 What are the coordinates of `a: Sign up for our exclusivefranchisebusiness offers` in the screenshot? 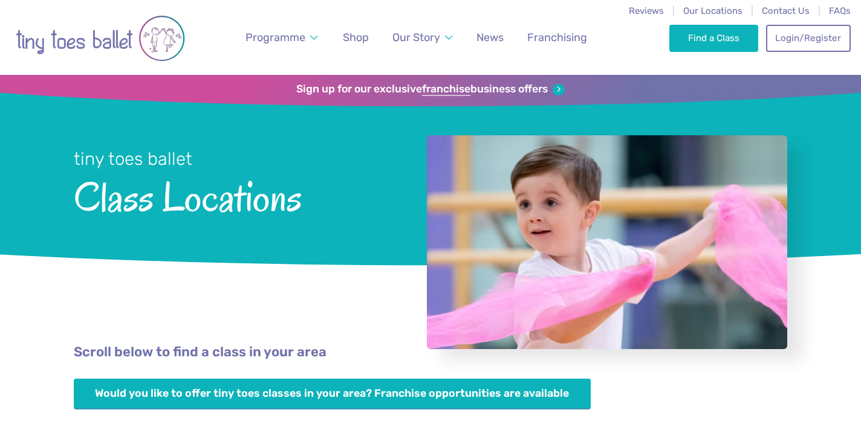 It's located at (430, 89).